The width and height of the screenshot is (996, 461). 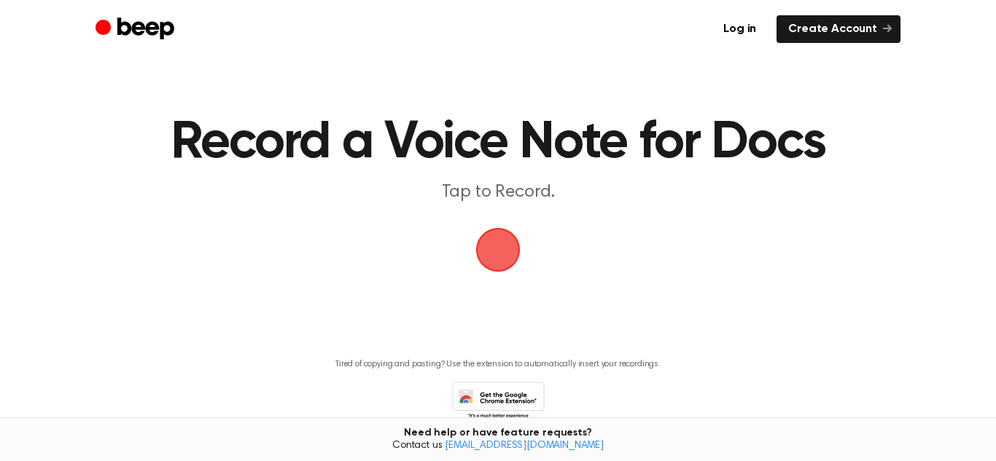 What do you see at coordinates (498, 447) in the screenshot?
I see `span: Contact us` at bounding box center [498, 447].